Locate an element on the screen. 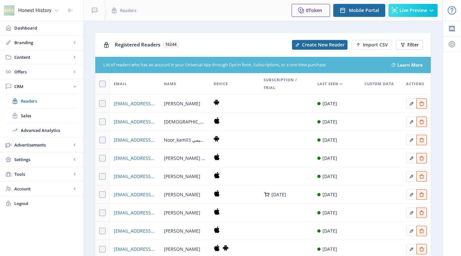  span: Advertisements is located at coordinates (43, 145).